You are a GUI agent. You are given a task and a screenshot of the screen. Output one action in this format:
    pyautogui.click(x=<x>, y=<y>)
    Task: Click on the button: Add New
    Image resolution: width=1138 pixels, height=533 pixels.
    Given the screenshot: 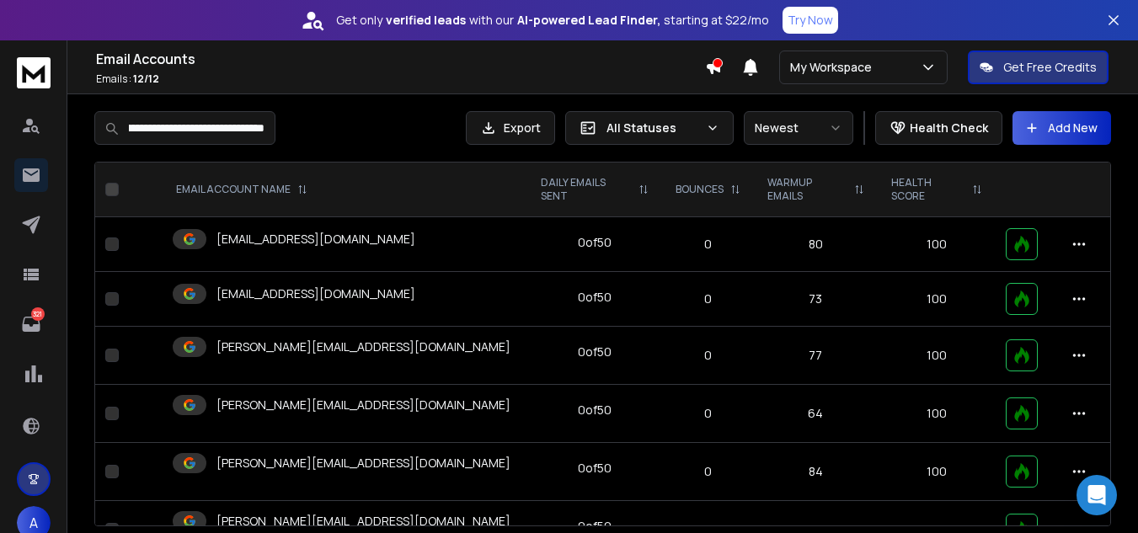 What is the action you would take?
    pyautogui.click(x=1061, y=128)
    